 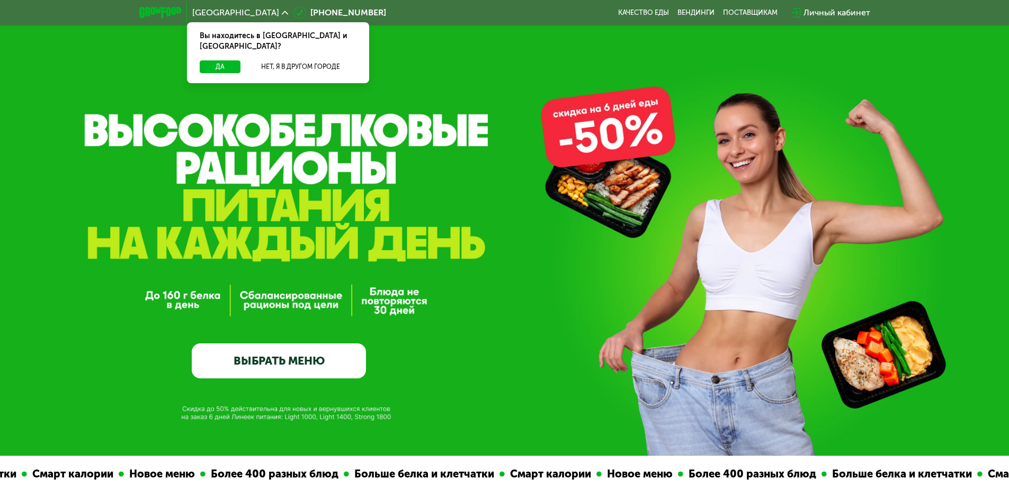 What do you see at coordinates (696, 13) in the screenshot?
I see `a: Вендинги` at bounding box center [696, 13].